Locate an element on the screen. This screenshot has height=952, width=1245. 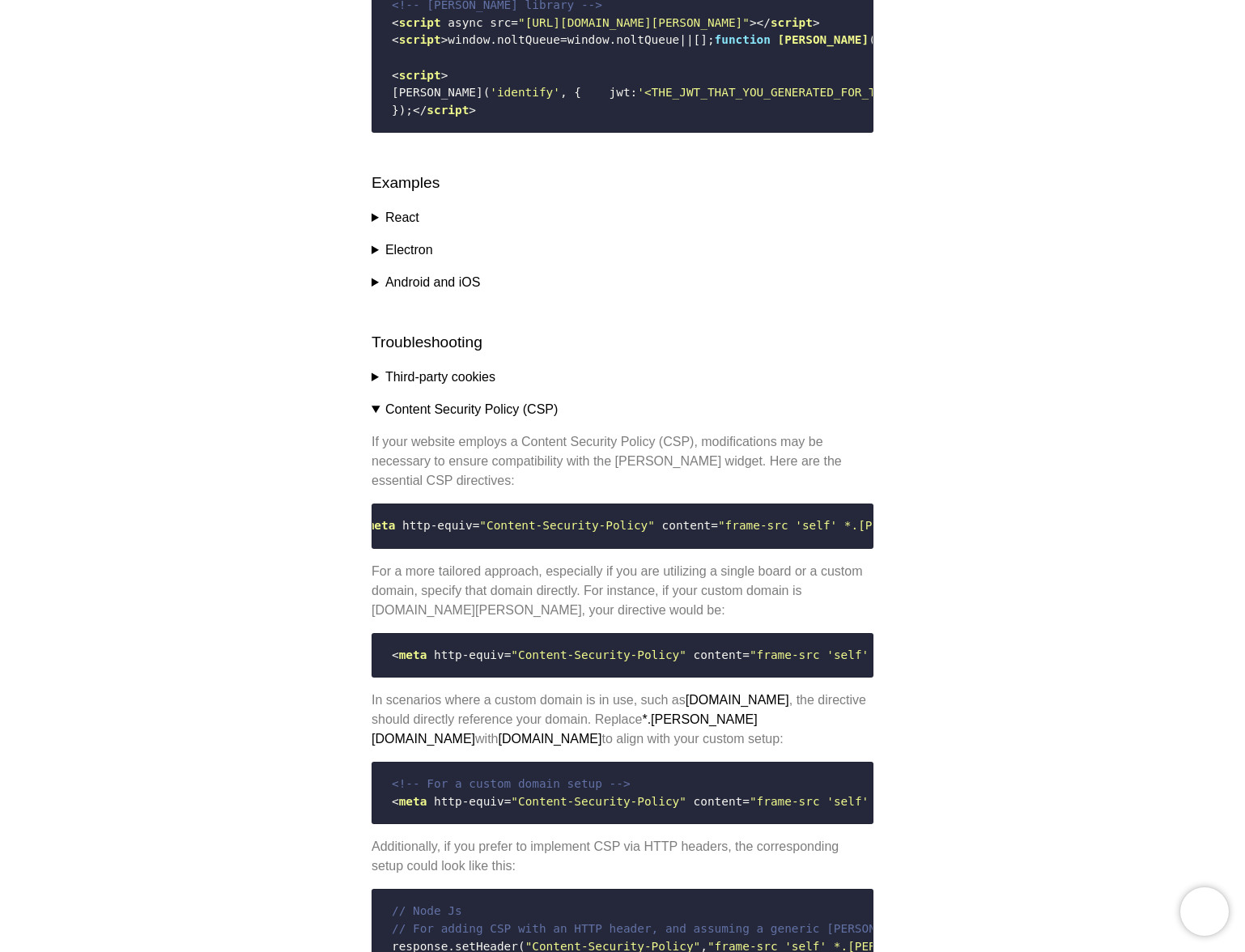
h2: Examples is located at coordinates (622, 183).